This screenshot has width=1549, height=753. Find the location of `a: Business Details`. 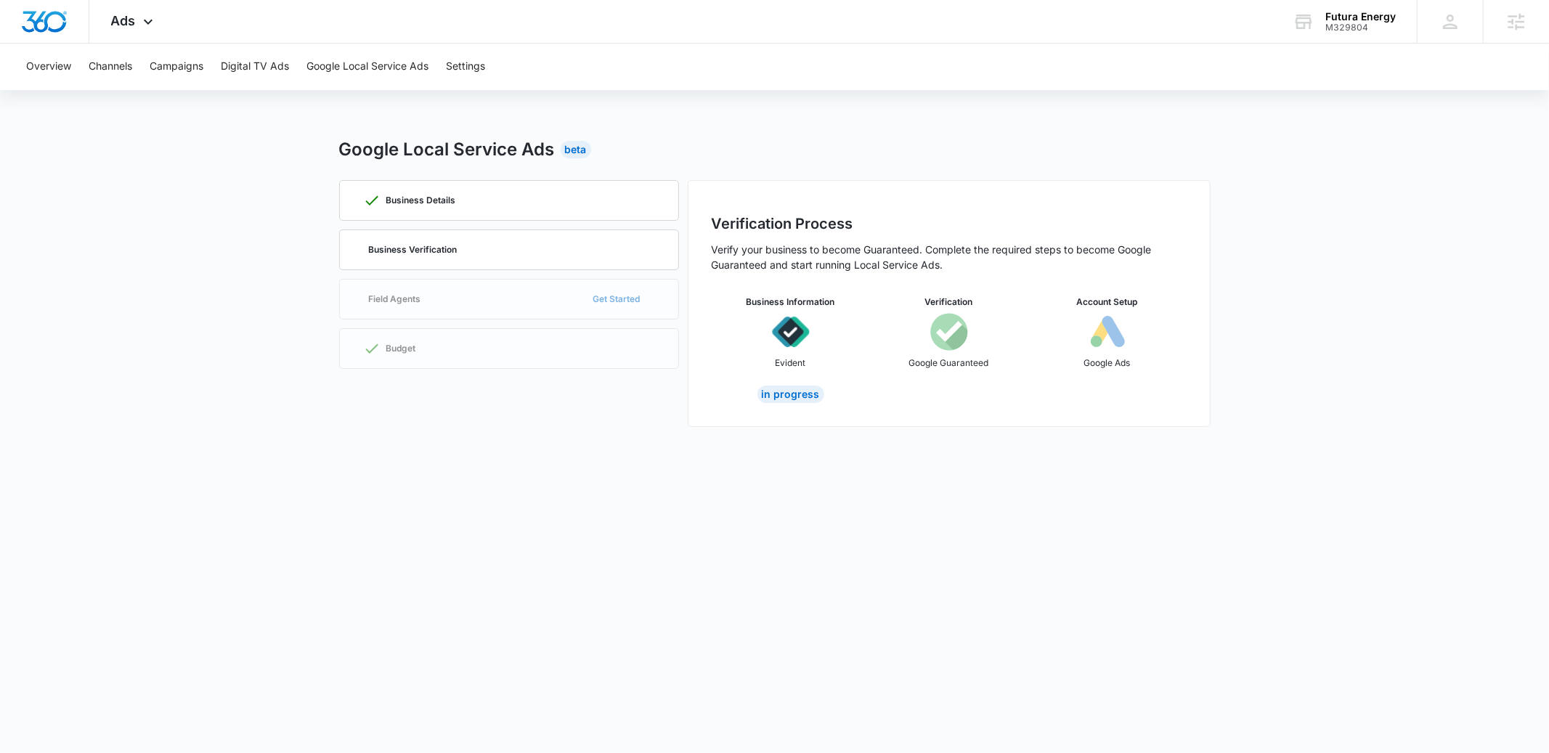

a: Business Details is located at coordinates (509, 200).